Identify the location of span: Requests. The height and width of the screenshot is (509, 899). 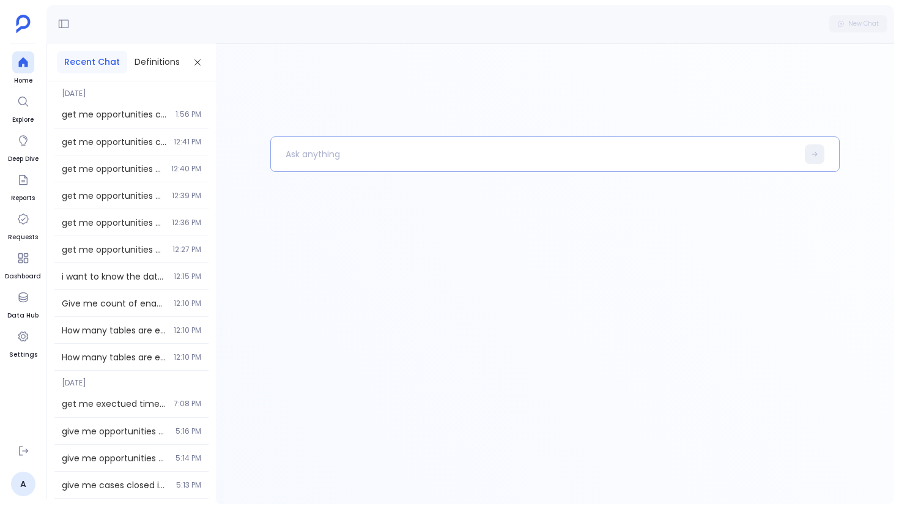
(23, 237).